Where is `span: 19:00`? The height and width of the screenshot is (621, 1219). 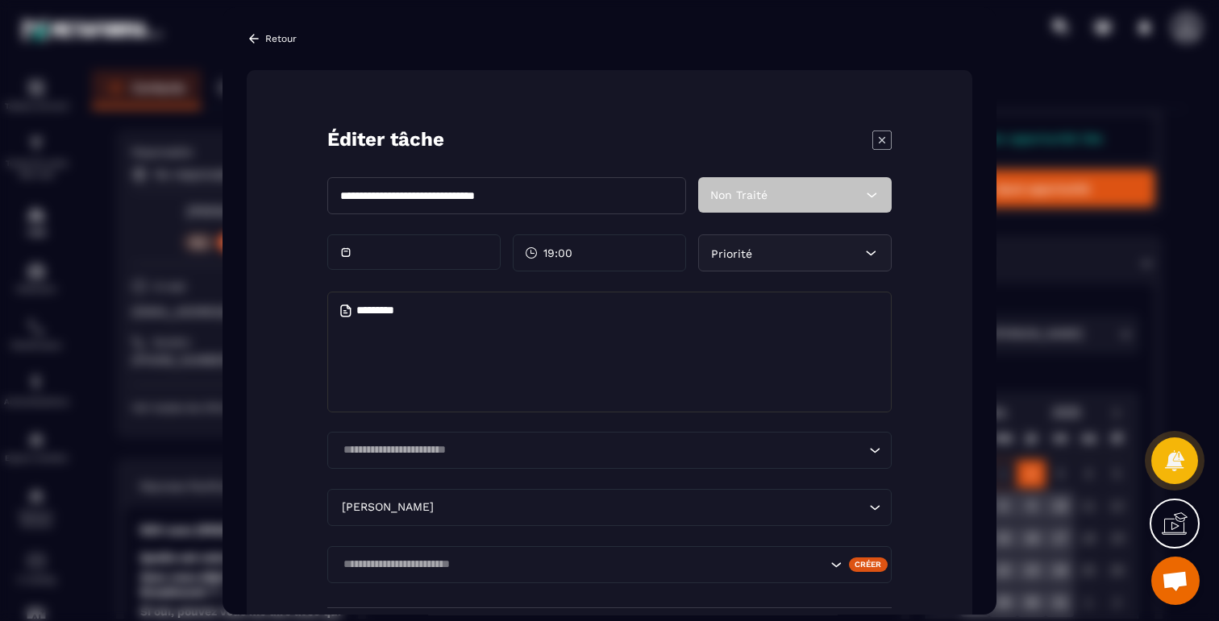
span: 19:00 is located at coordinates (558, 253).